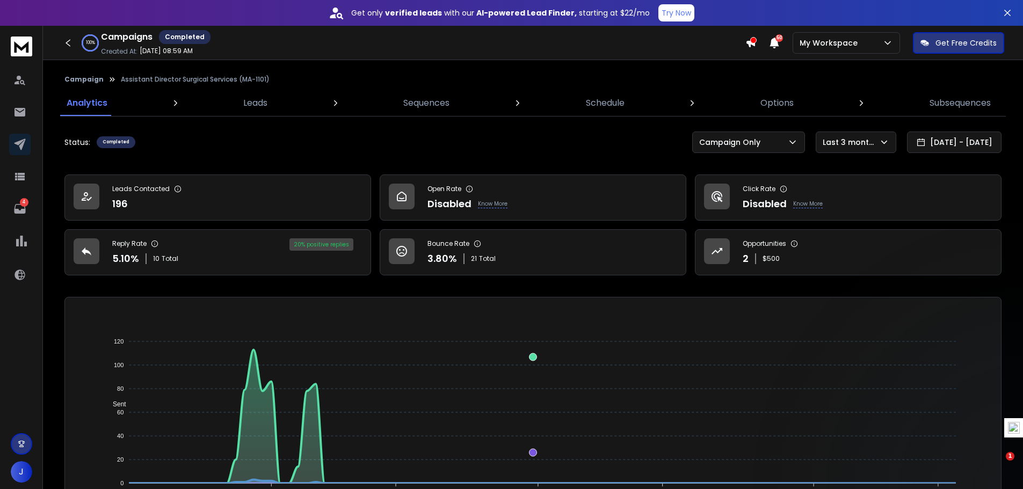  I want to click on p: 196, so click(120, 204).